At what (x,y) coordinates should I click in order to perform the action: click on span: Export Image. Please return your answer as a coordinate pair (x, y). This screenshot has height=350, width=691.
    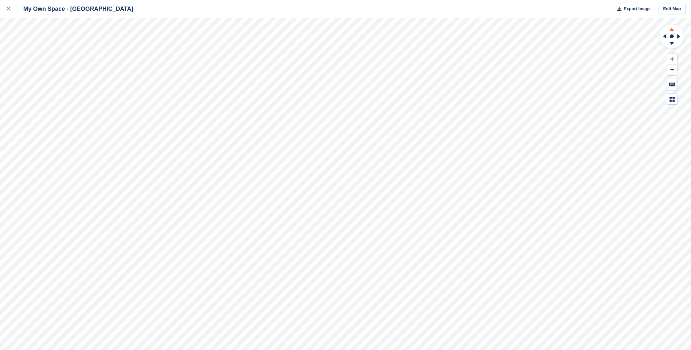
    Looking at the image, I should click on (638, 9).